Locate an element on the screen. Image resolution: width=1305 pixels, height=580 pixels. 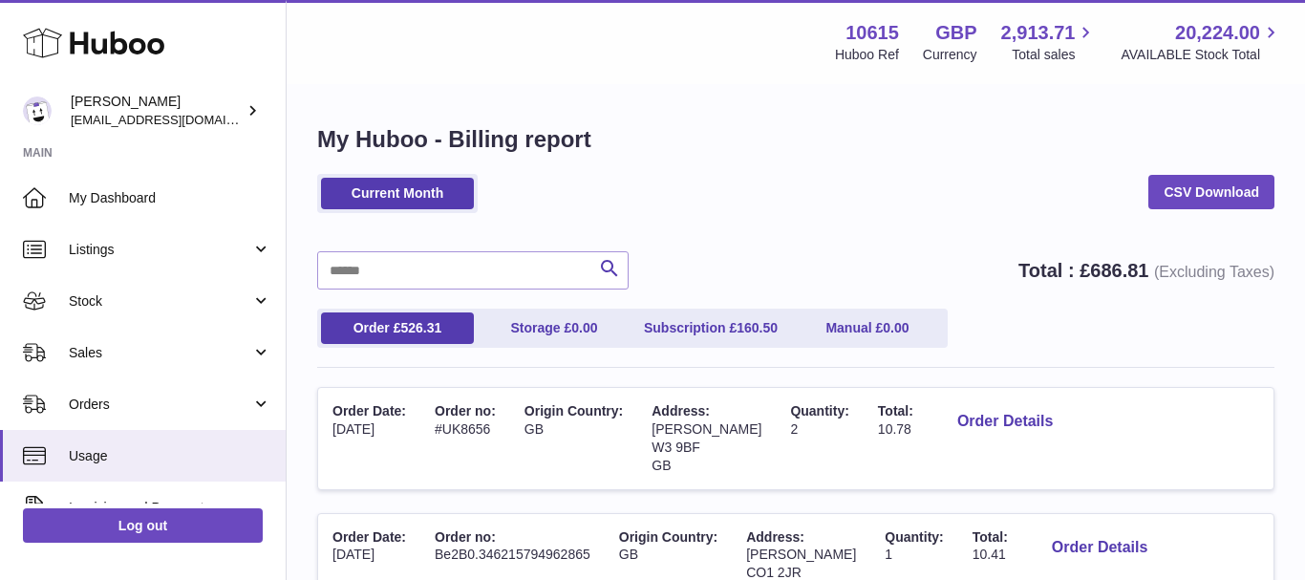
span: (Excluding Taxes) is located at coordinates (1214, 271).